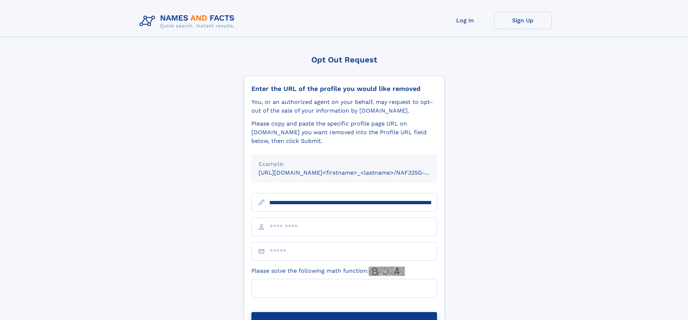 The width and height of the screenshot is (688, 320). Describe the element at coordinates (465, 20) in the screenshot. I see `a: Log In` at that location.